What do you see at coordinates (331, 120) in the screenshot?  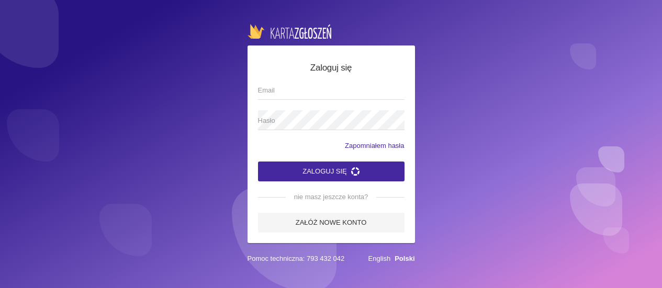 I see `input: Hasło` at bounding box center [331, 120].